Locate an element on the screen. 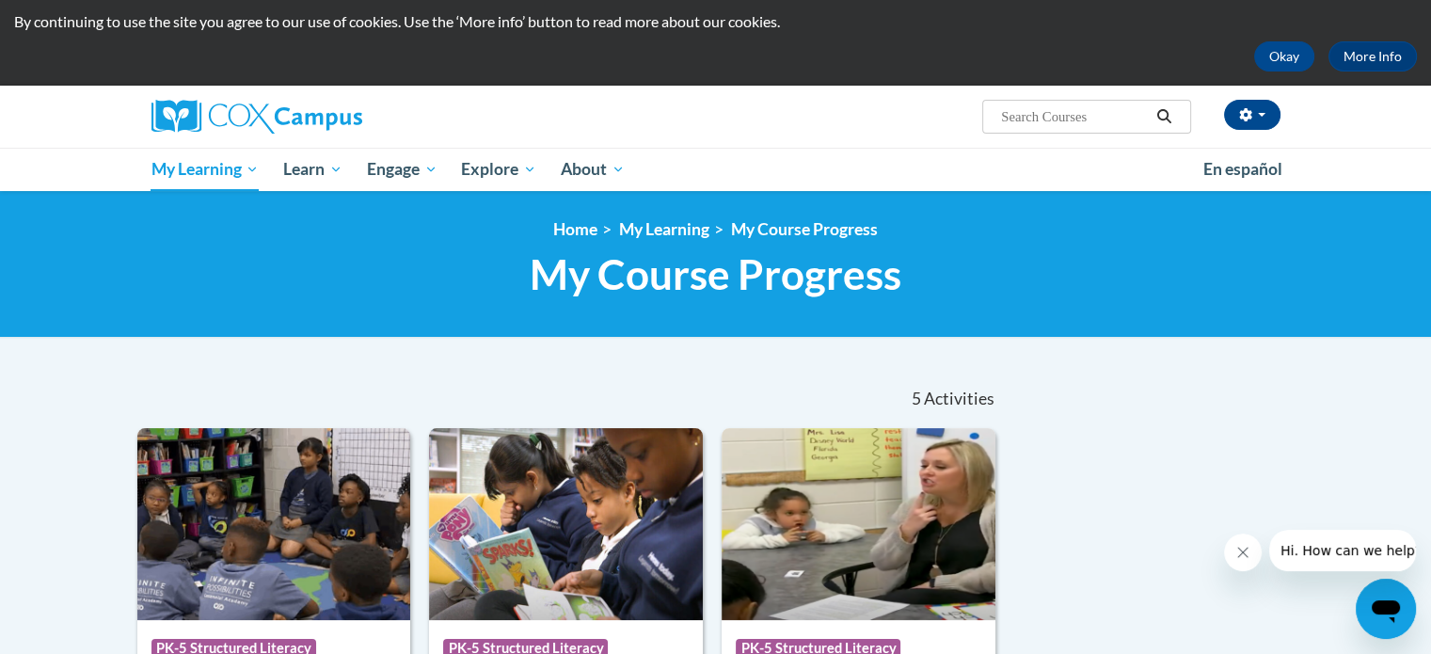 Image resolution: width=1431 pixels, height=654 pixels. a: En español is located at coordinates (1243, 169).